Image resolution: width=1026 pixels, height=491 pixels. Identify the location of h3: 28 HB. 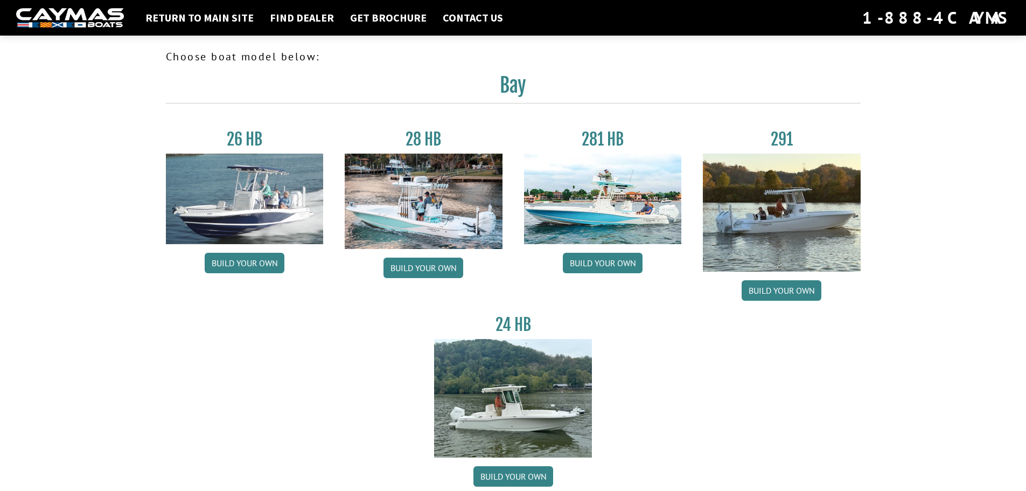
(423, 139).